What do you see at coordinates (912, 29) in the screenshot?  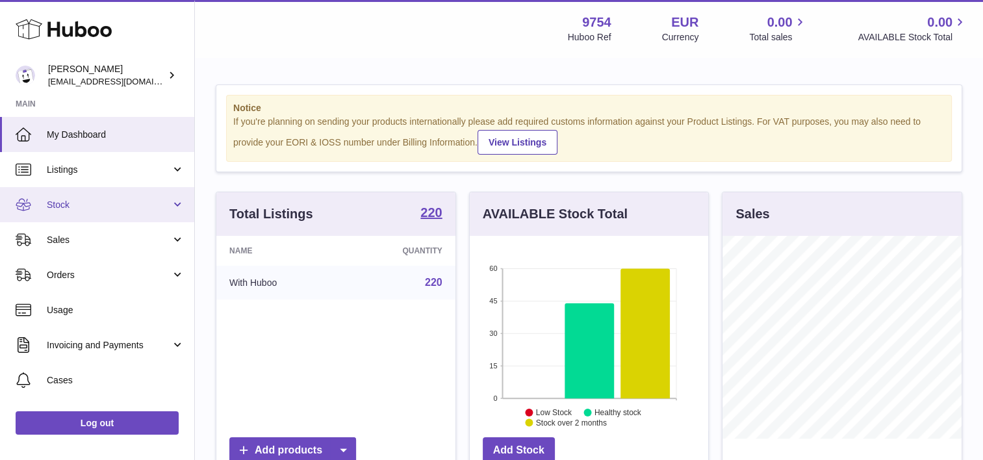 I see `a: 0.00 AVAILABLE Stock Total` at bounding box center [912, 29].